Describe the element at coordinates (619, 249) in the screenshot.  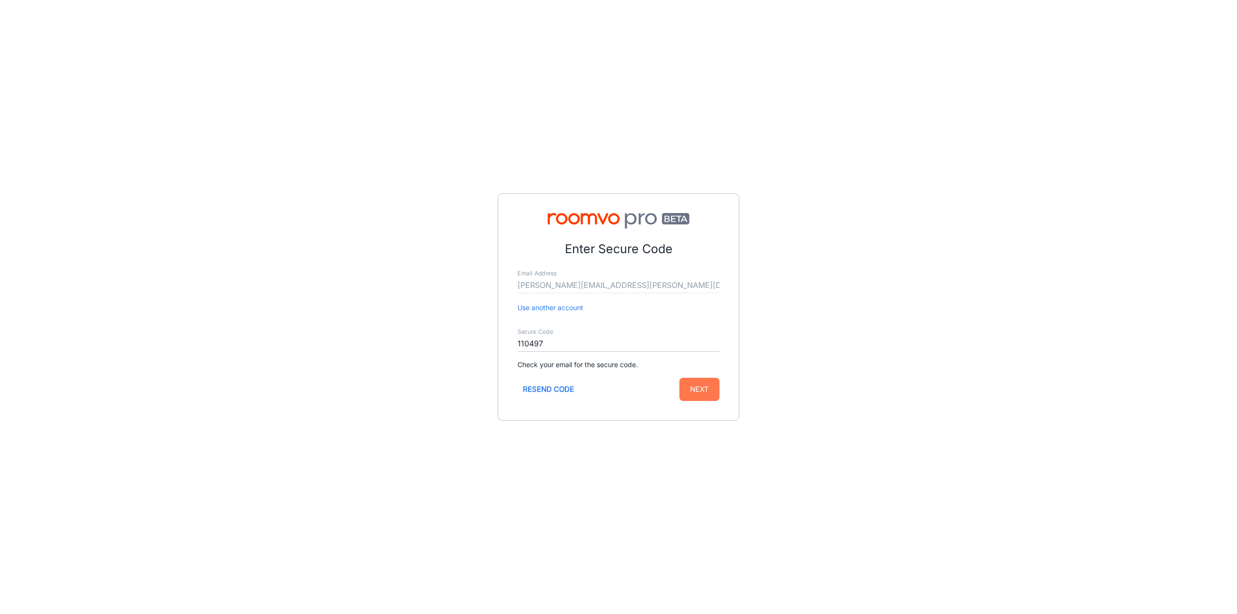
I see `p: Enter Secure Code` at that location.